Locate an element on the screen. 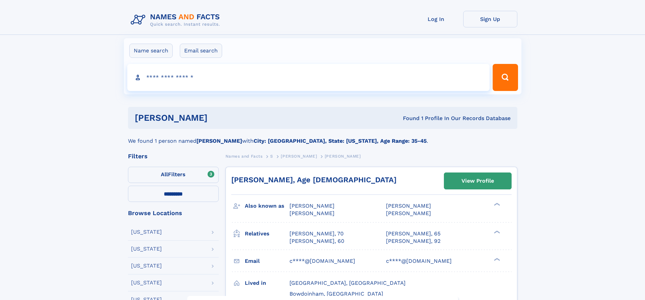 Image resolution: width=645 pixels, height=300 pixels. h3: Lived in is located at coordinates (267, 283).